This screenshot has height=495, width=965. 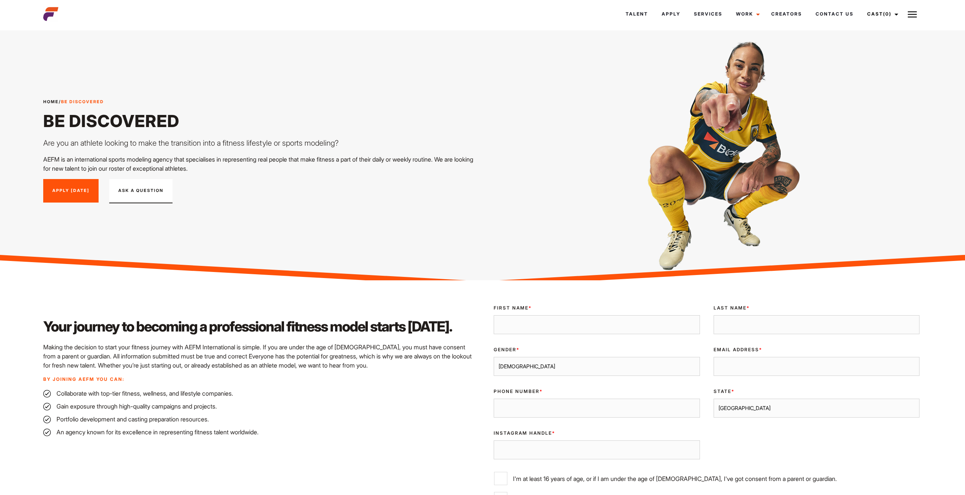 I want to click on a: Work, so click(x=747, y=14).